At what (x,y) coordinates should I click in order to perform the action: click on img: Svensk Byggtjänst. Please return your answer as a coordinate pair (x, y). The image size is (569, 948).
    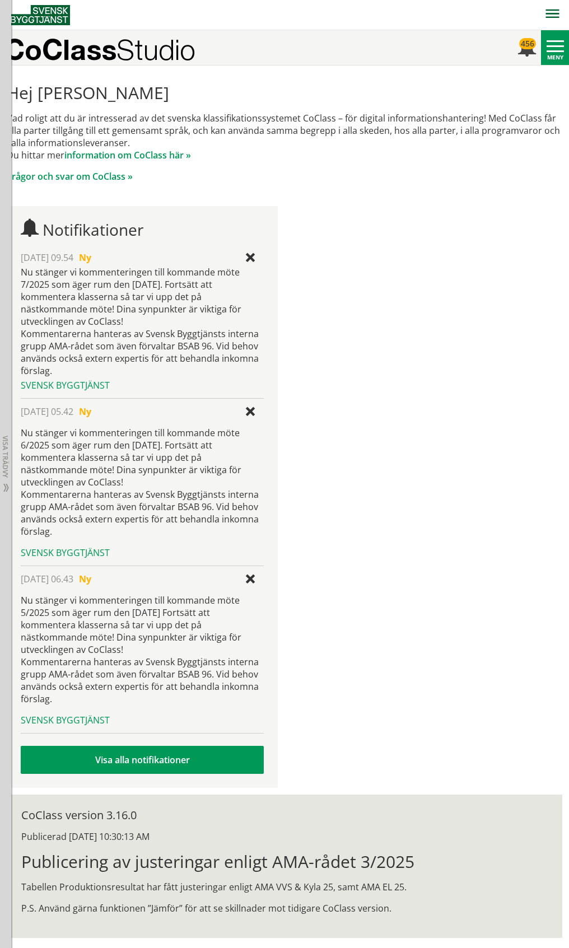
    Looking at the image, I should click on (39, 15).